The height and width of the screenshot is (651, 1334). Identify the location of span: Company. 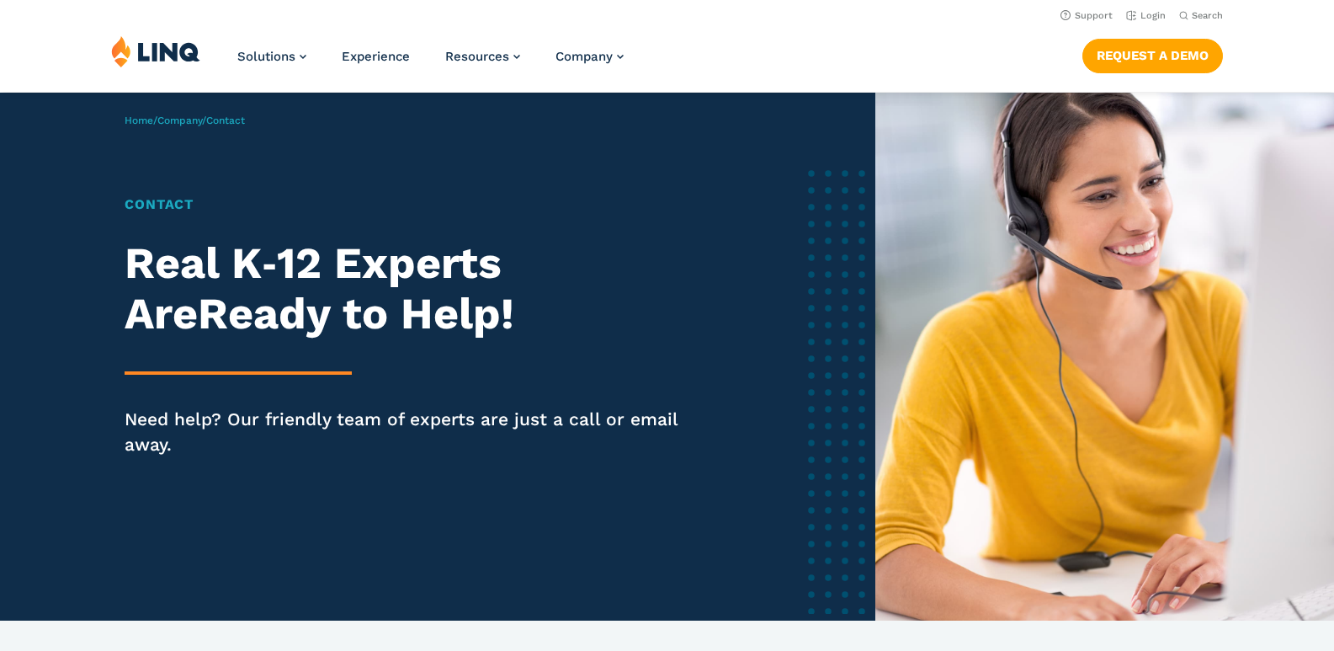
(584, 56).